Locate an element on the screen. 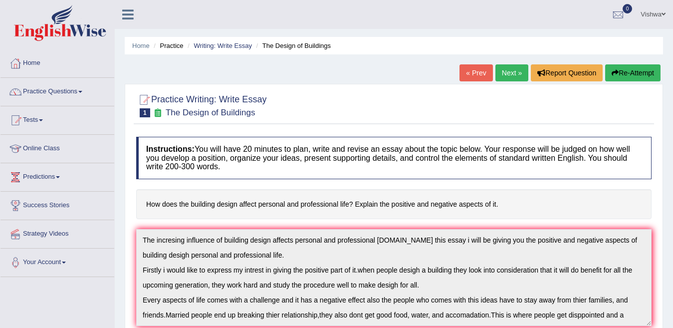  button: Re-Attempt is located at coordinates (632, 73).